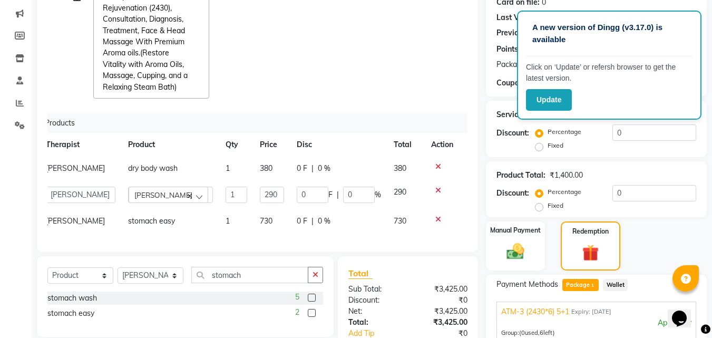  What do you see at coordinates (374, 289) in the screenshot?
I see `div: Sub Total:` at bounding box center [374, 289].